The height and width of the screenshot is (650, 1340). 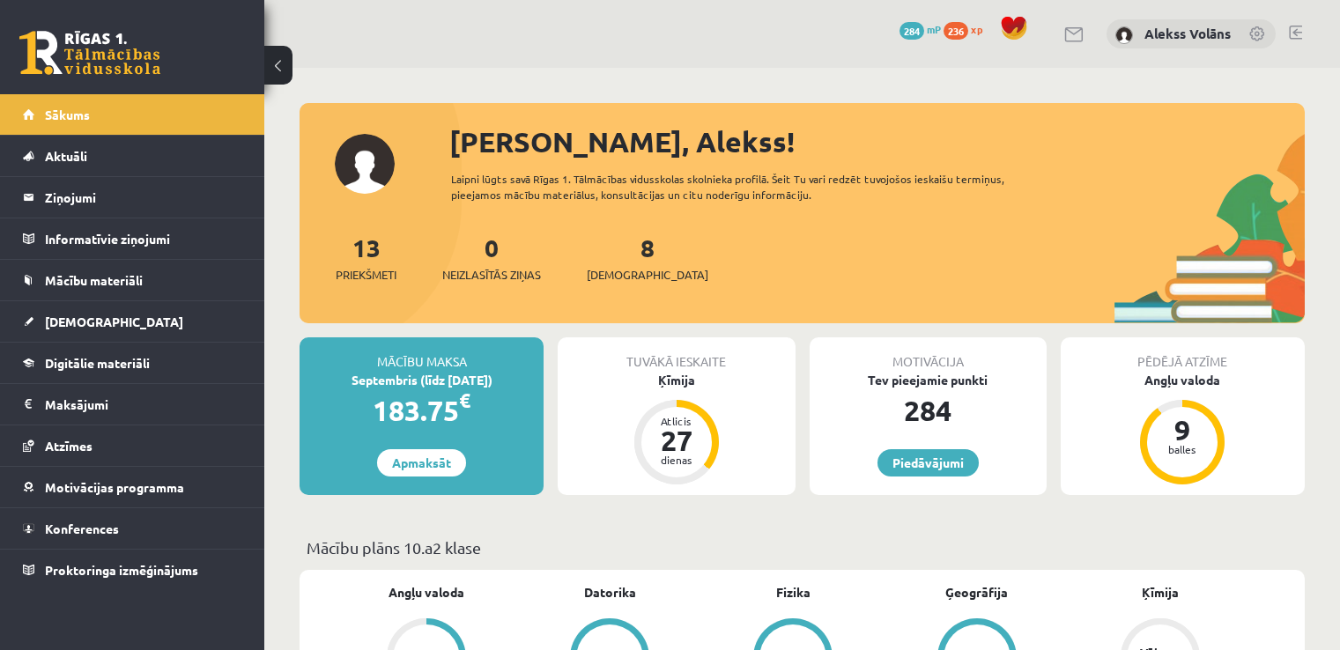 I want to click on a: Ķīmija Atlicis 27 dienas, so click(x=676, y=429).